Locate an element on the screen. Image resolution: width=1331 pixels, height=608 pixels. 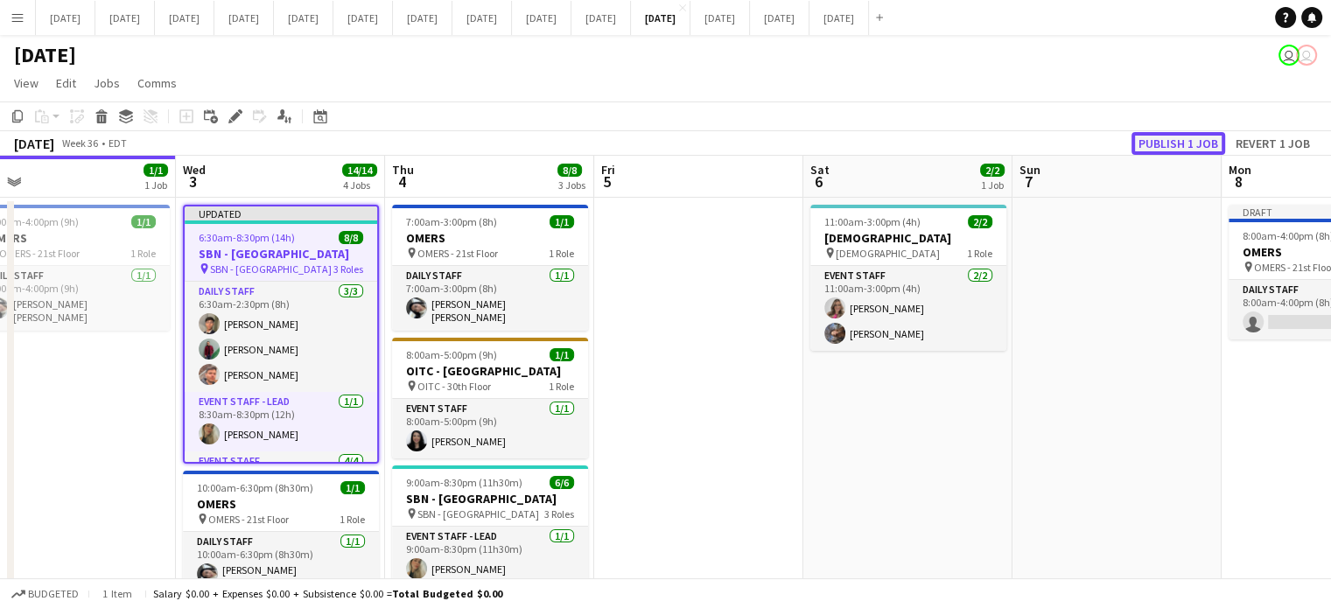
span: 8 is located at coordinates (1238, 181).